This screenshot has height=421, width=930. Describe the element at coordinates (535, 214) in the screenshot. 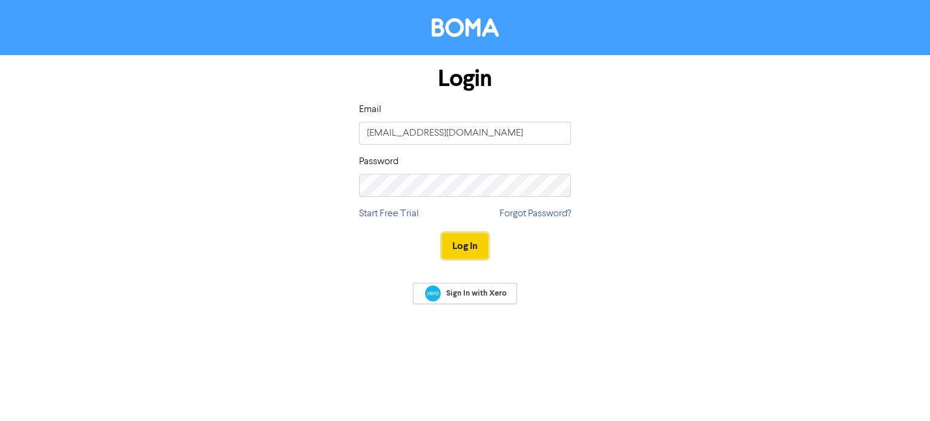

I see `a: Forgot Password?` at that location.